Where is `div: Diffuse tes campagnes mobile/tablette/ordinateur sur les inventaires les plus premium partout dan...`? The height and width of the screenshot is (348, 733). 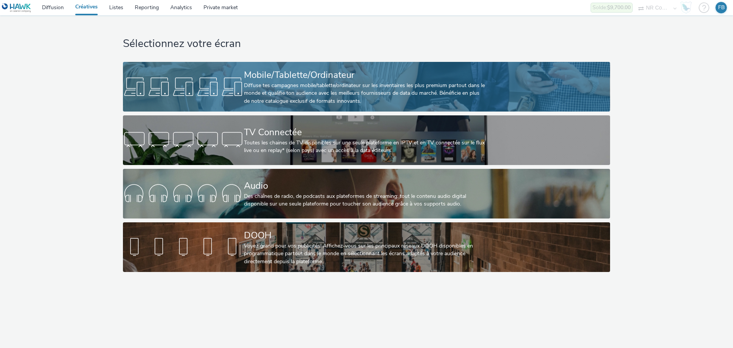 div: Diffuse tes campagnes mobile/tablette/ordinateur sur les inventaires les plus premium partout dan... is located at coordinates (365, 93).